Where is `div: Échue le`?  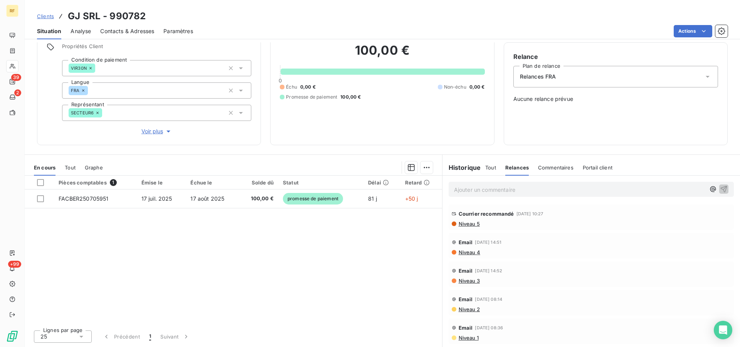 div: Échue le is located at coordinates (212, 183).